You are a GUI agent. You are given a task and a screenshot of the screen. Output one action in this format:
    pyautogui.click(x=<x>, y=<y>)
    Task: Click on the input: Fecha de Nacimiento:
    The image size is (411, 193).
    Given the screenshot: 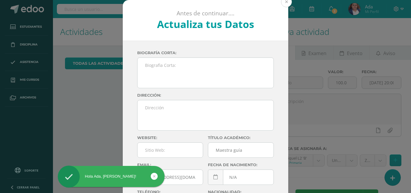 What is the action you would take?
    pyautogui.click(x=241, y=177)
    